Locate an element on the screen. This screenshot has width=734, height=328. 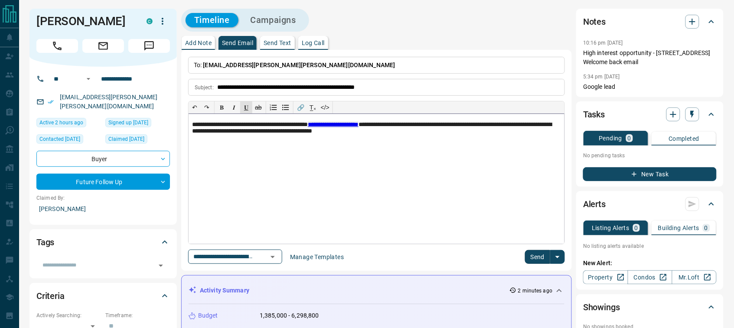
button: Numbered list is located at coordinates (273, 107).